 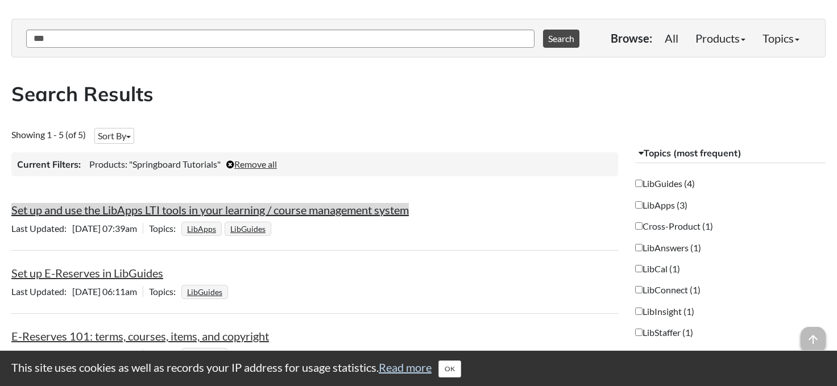 I want to click on input: LibApps (3), so click(x=638, y=205).